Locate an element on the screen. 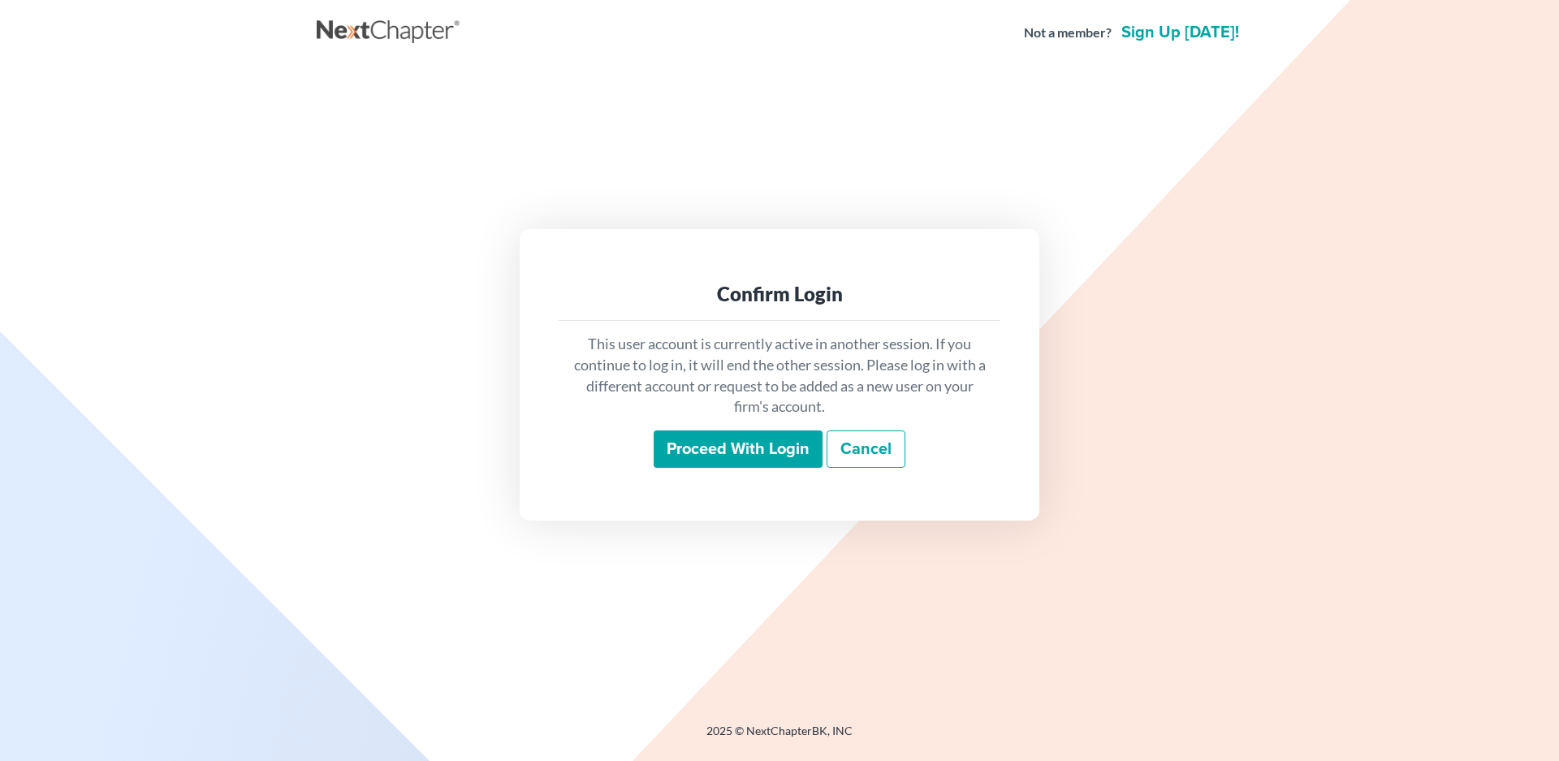 The image size is (1559, 761). strong: Not a member? is located at coordinates (1068, 32).